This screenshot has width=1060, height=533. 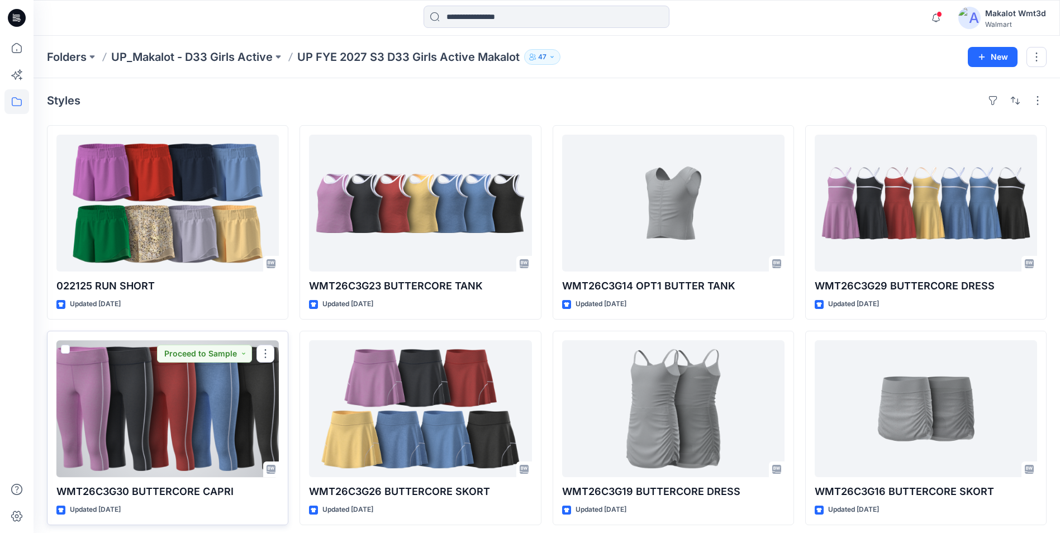 What do you see at coordinates (926, 408) in the screenshot?
I see `a: WMT26C3G16 BUTTERCORE SKORT` at bounding box center [926, 408].